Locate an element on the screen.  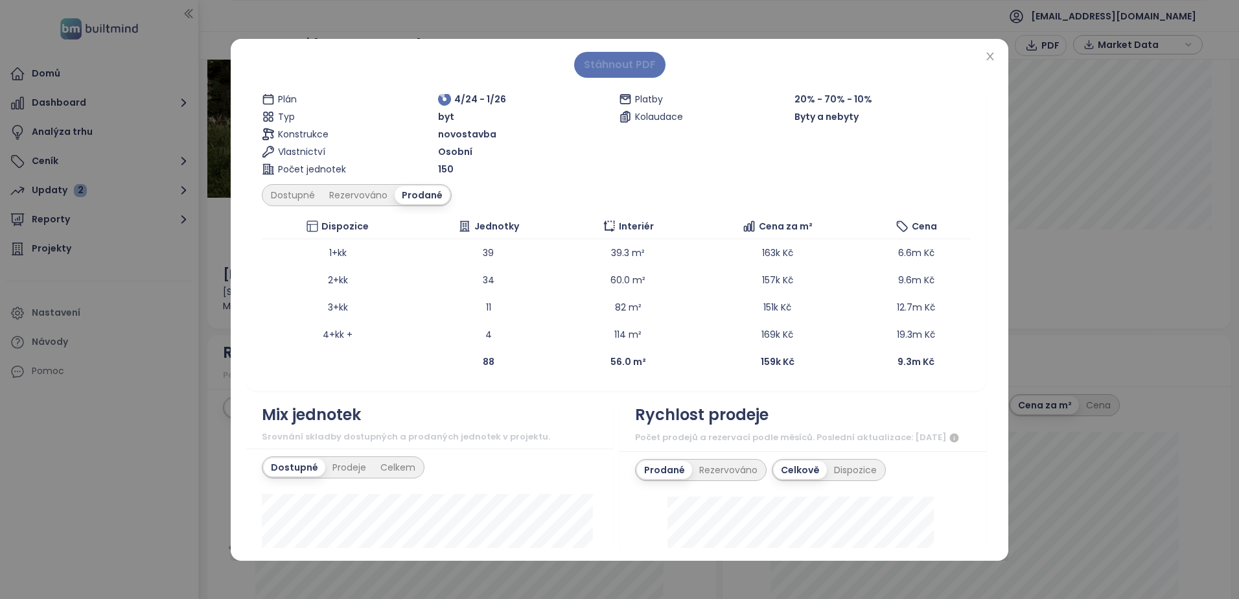
b: 9.3m Kč is located at coordinates (915, 362).